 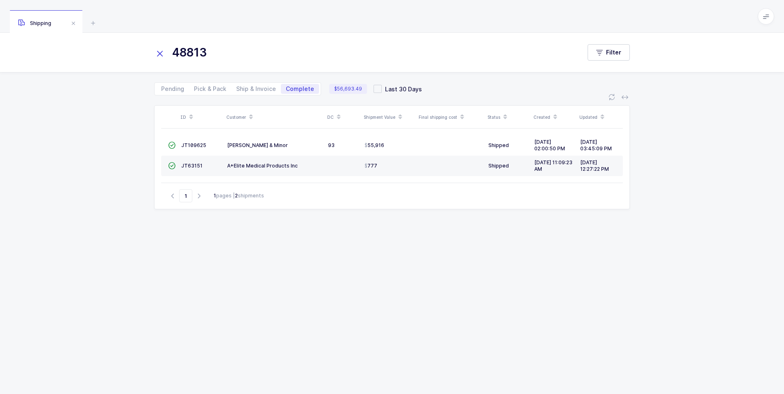 What do you see at coordinates (508, 117) in the screenshot?
I see `div: Status` at bounding box center [508, 117].